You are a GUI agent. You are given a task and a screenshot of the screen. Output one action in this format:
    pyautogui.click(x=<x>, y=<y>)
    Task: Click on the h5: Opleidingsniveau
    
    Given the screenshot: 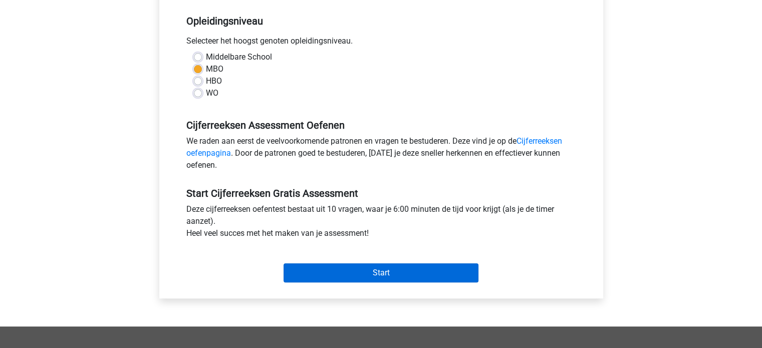 What is the action you would take?
    pyautogui.click(x=381, y=21)
    